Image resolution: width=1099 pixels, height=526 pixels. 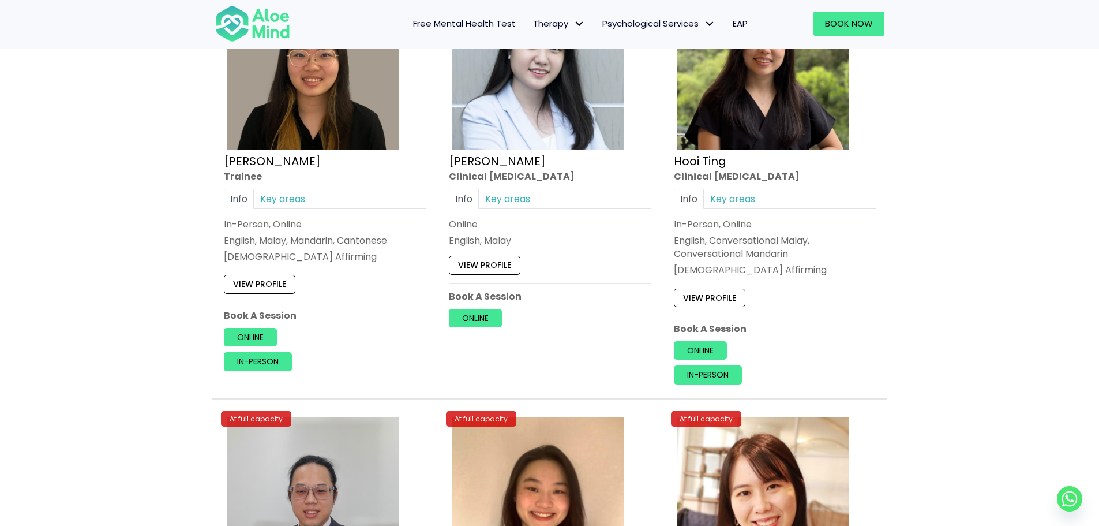 I want to click on a: Whatsapp, so click(x=1070, y=498).